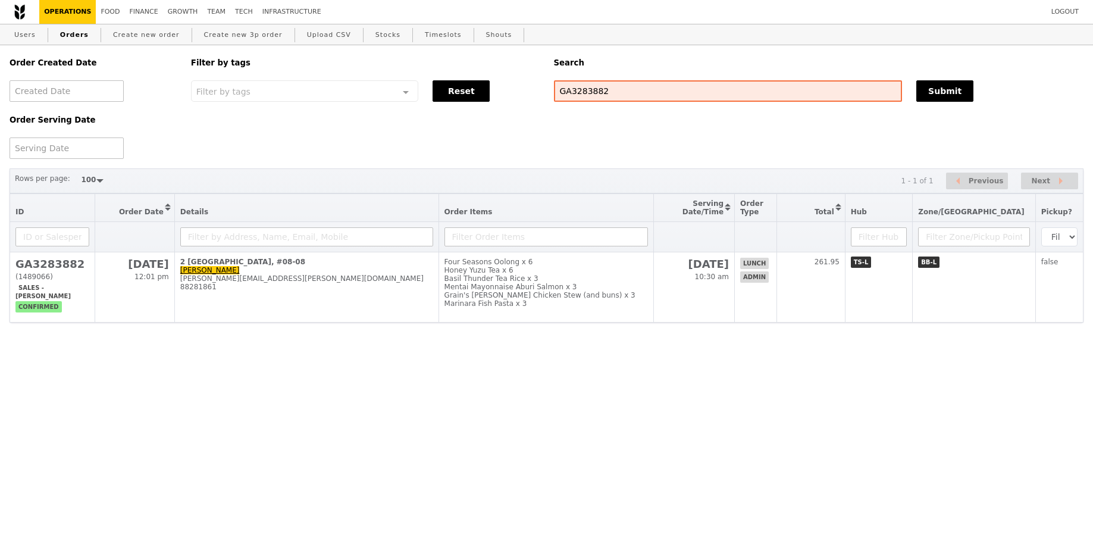 This screenshot has height=547, width=1093. Describe the element at coordinates (39, 306) in the screenshot. I see `span: confirmed` at that location.